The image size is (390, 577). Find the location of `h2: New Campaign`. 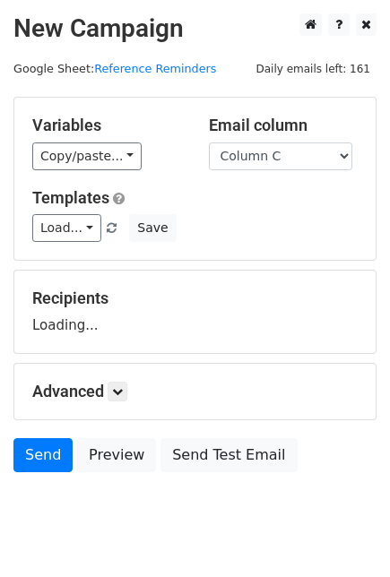

h2: New Campaign is located at coordinates (195, 29).